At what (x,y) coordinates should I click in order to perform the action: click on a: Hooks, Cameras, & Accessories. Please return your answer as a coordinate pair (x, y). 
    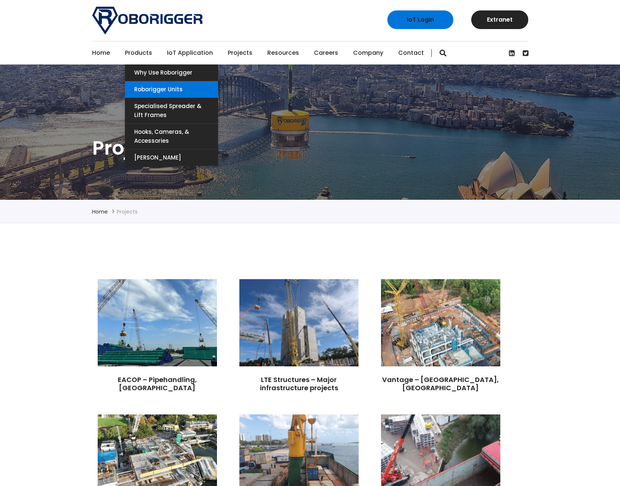
    Looking at the image, I should click on (172, 137).